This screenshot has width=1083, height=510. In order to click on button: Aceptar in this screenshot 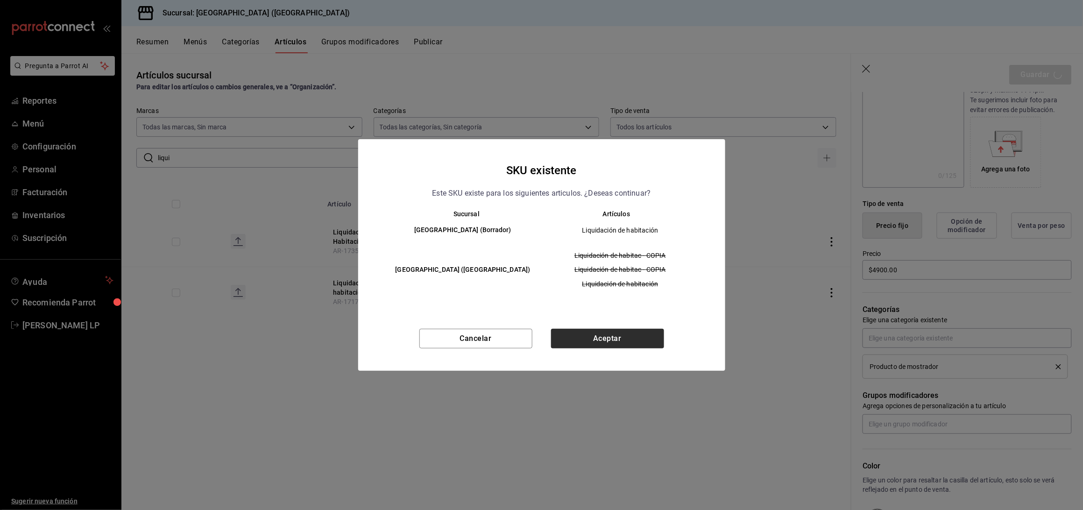, I will do `click(608, 339)`.